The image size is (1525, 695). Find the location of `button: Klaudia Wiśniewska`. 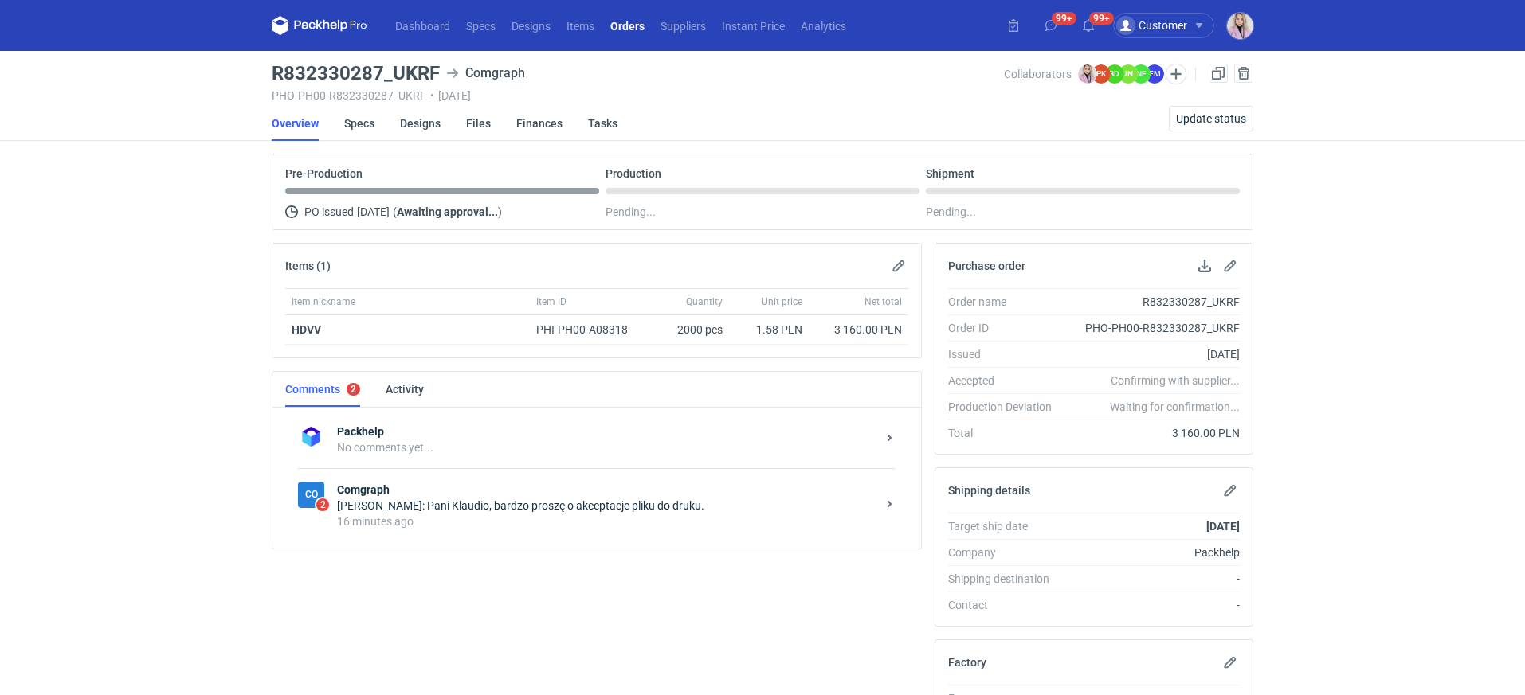

button: Klaudia Wiśniewska is located at coordinates (1239, 25).